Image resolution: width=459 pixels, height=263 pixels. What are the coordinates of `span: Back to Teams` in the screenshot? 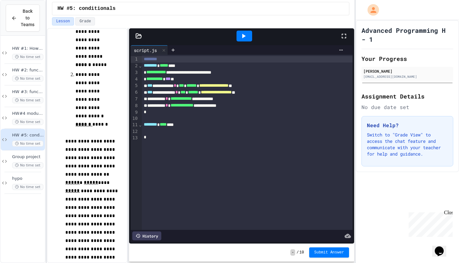 It's located at (27, 18).